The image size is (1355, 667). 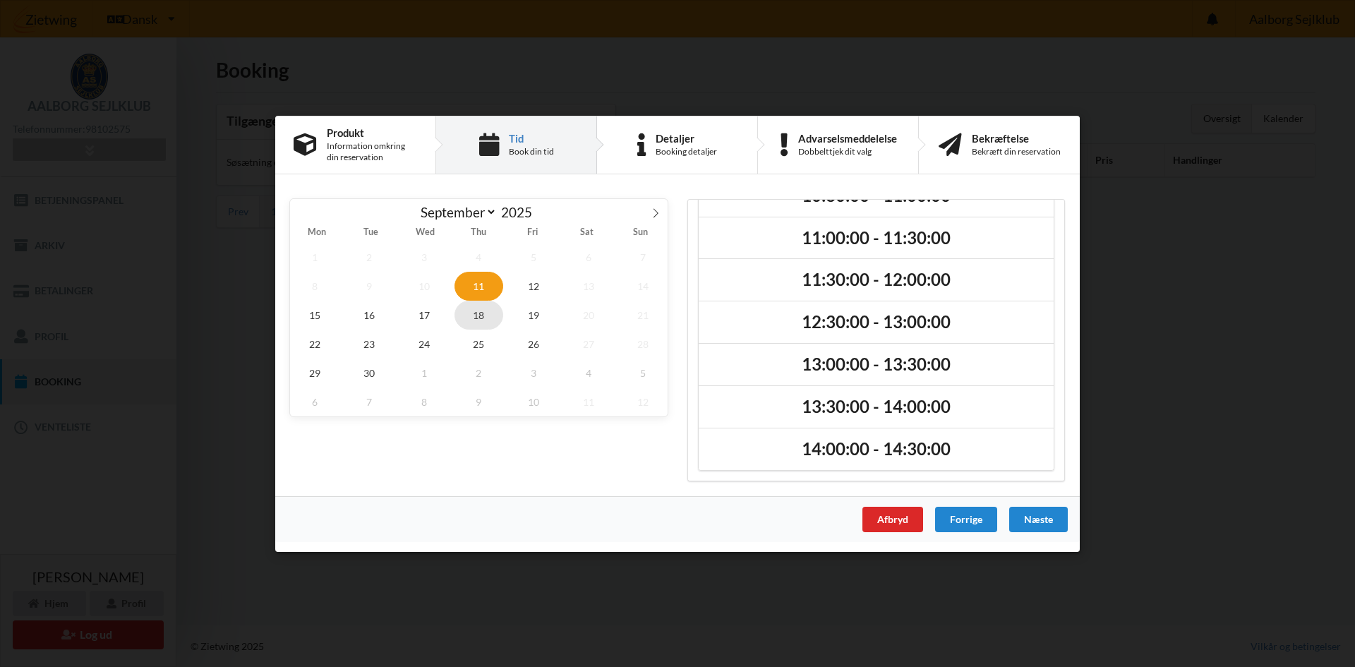 I want to click on span: September 17, 2025, so click(x=424, y=314).